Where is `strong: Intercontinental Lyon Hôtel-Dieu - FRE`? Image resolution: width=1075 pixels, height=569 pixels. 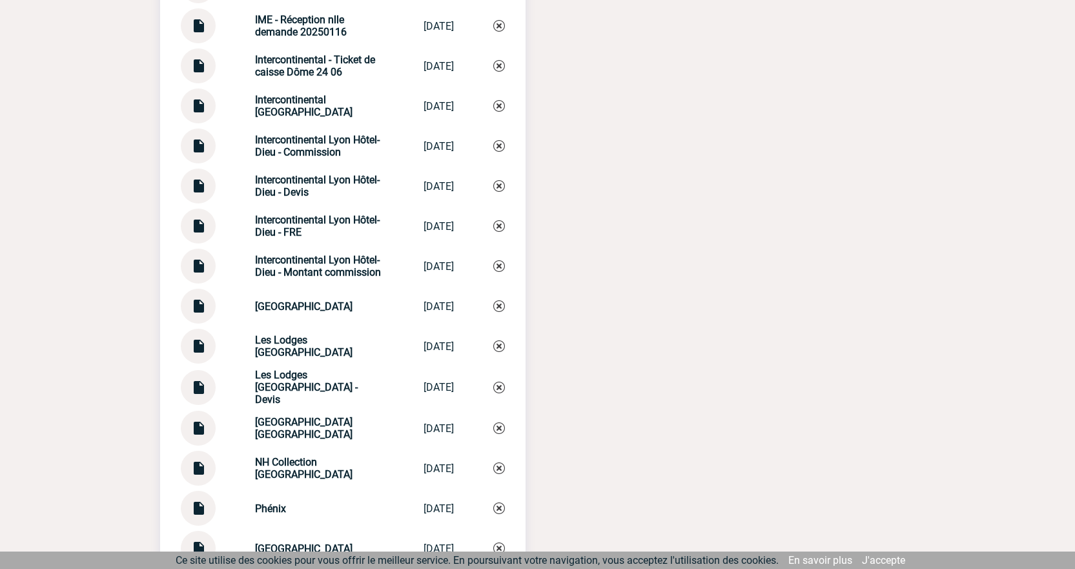 strong: Intercontinental Lyon Hôtel-Dieu - FRE is located at coordinates (317, 226).